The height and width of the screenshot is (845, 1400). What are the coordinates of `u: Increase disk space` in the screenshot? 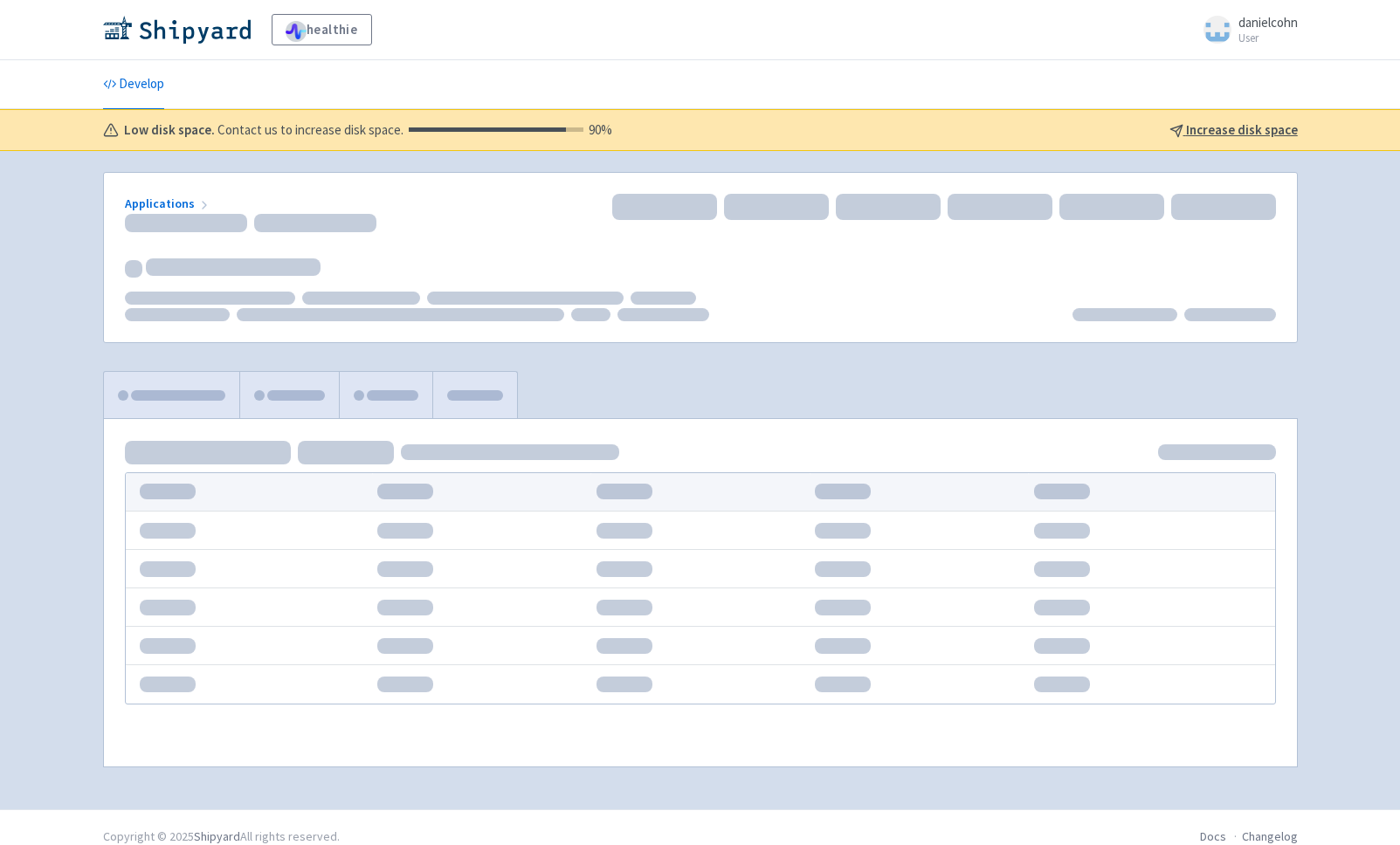 It's located at (1243, 129).